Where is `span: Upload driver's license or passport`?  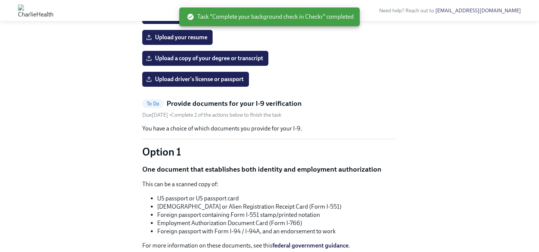
span: Upload driver's license or passport is located at coordinates (196, 79).